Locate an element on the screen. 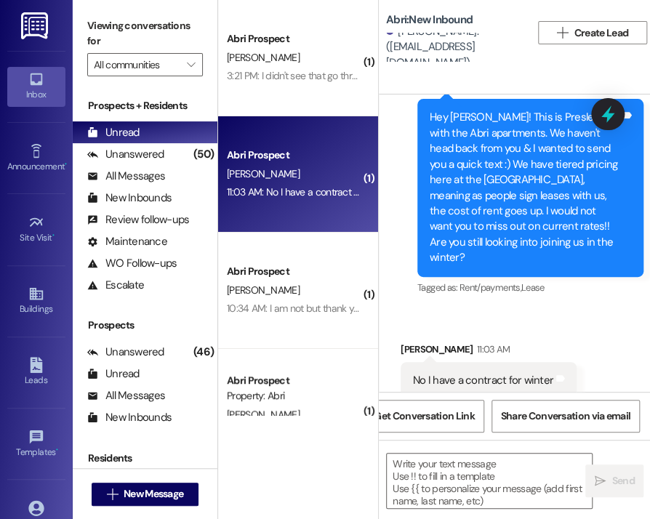 The height and width of the screenshot is (519, 650). div: Maintenance is located at coordinates (127, 241).